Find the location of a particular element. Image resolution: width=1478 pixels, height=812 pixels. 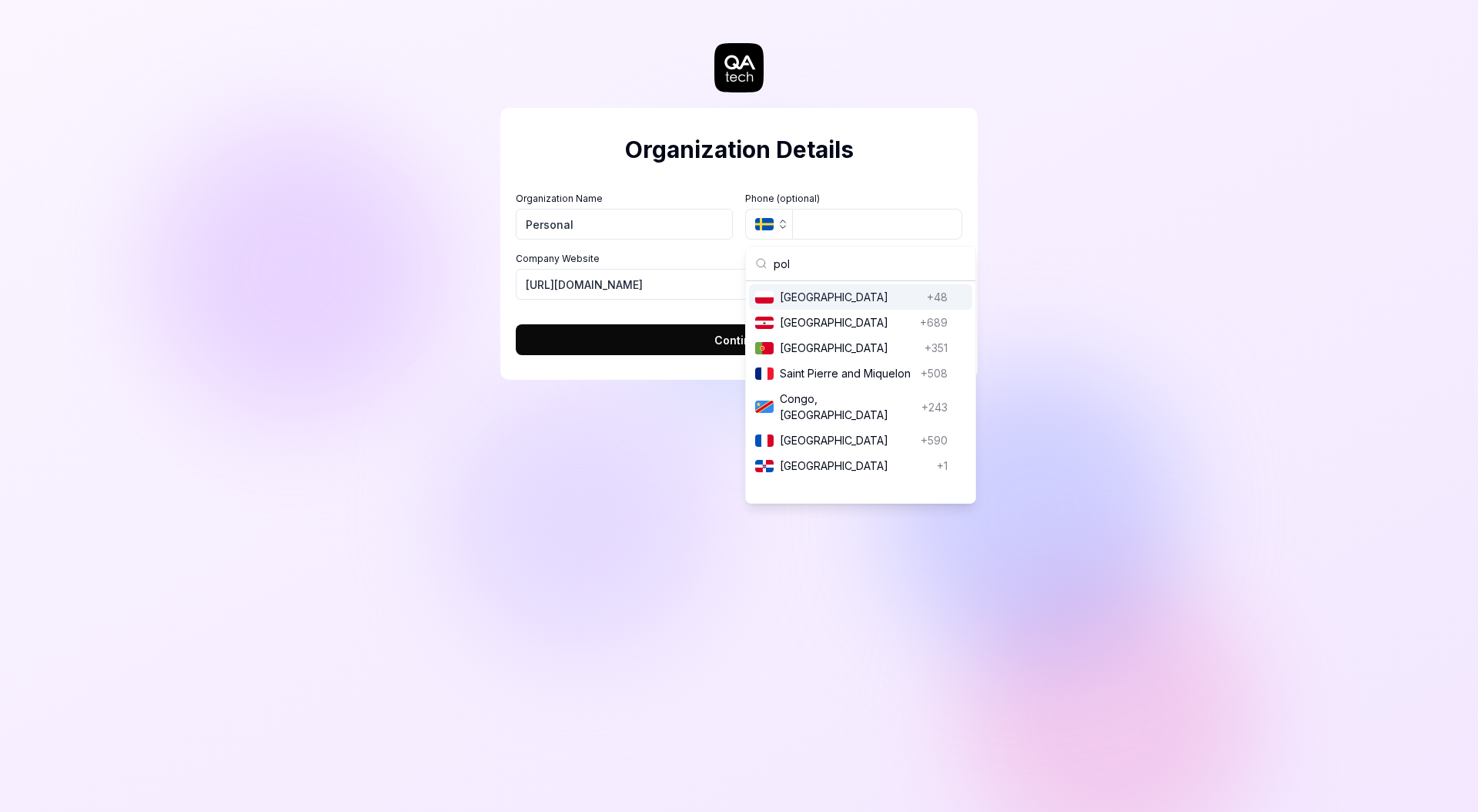

span: Saint Pierre and Miquelon is located at coordinates (847, 373).